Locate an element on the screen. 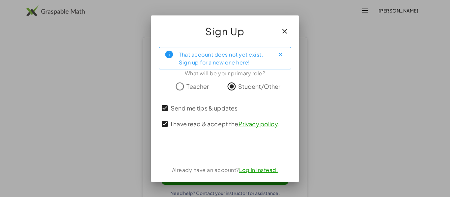 Image resolution: width=450 pixels, height=197 pixels. span: Sign Up is located at coordinates (225, 31).